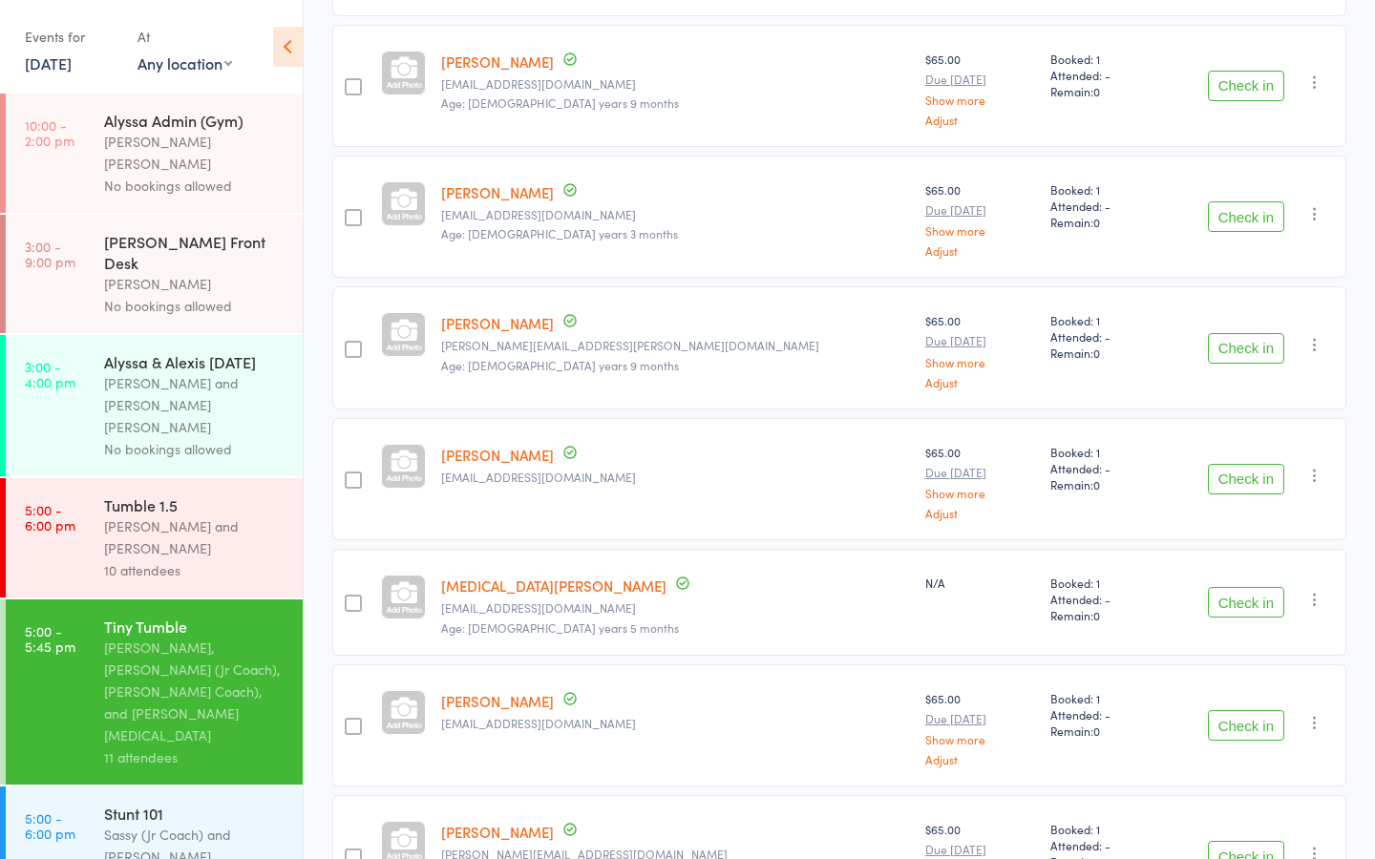 The image size is (1375, 859). Describe the element at coordinates (675, 84) in the screenshot. I see `small: ceciliagraves88@gmail.com` at that location.